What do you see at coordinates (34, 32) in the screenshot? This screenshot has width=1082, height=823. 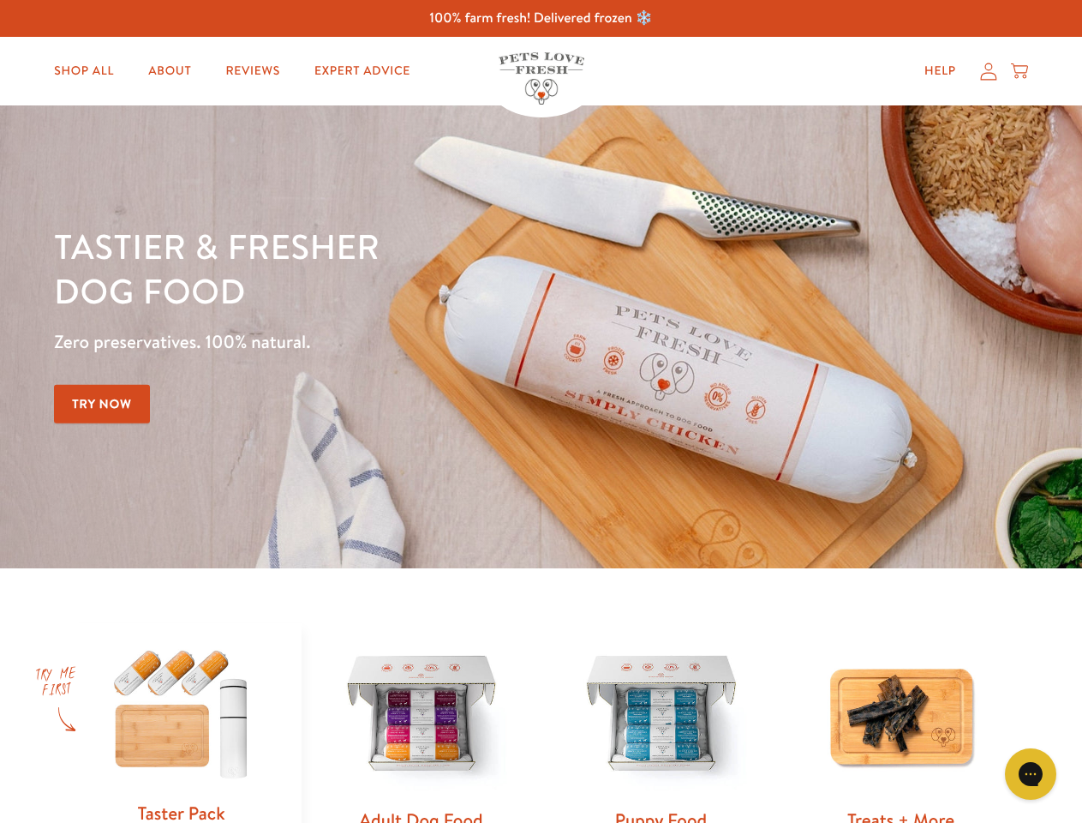 I see `button: Gorgias live chat` at bounding box center [34, 32].